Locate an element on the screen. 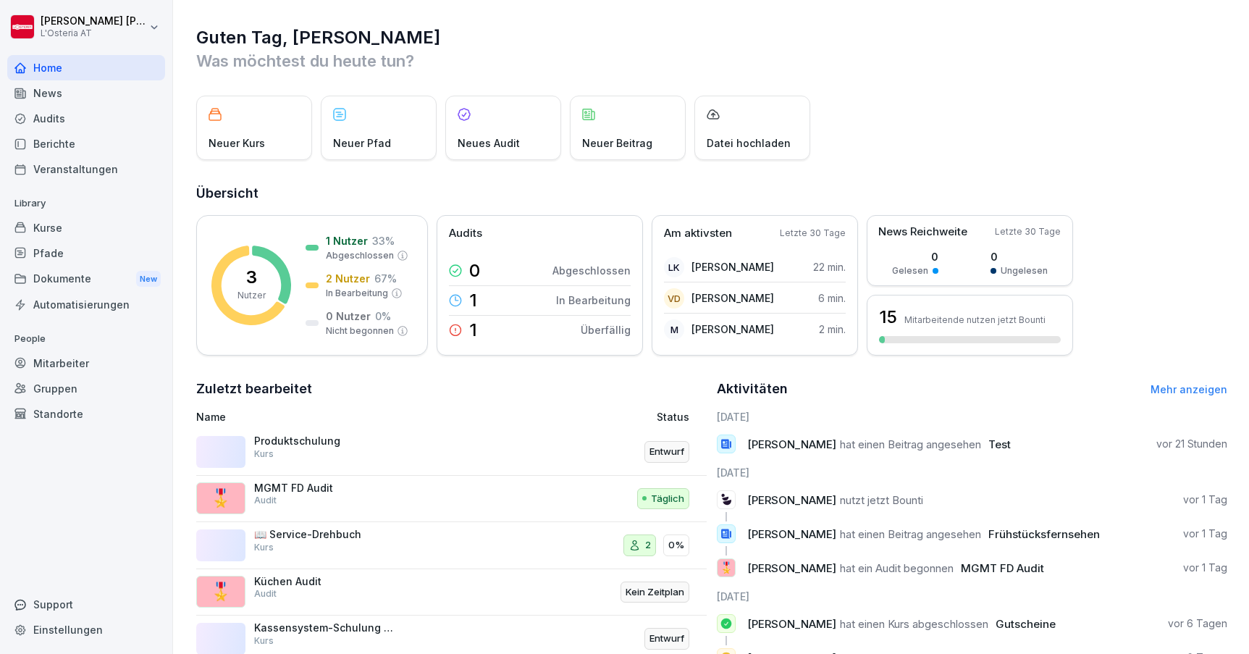 This screenshot has height=654, width=1249. p: Audits is located at coordinates (465, 233).